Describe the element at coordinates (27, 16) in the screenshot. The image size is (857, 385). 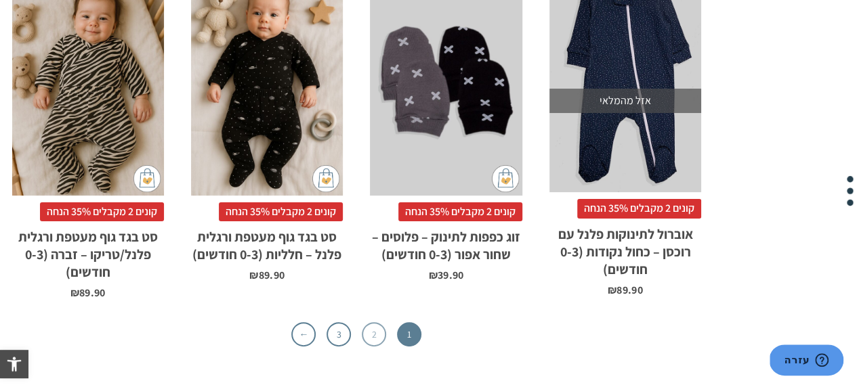
I see `span: עזרה` at that location.